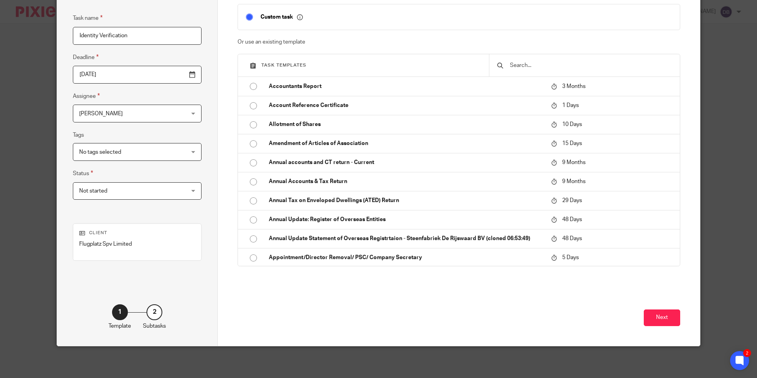 Image resolution: width=757 pixels, height=378 pixels. Describe the element at coordinates (571, 257) in the screenshot. I see `span: 5 Days` at that location.